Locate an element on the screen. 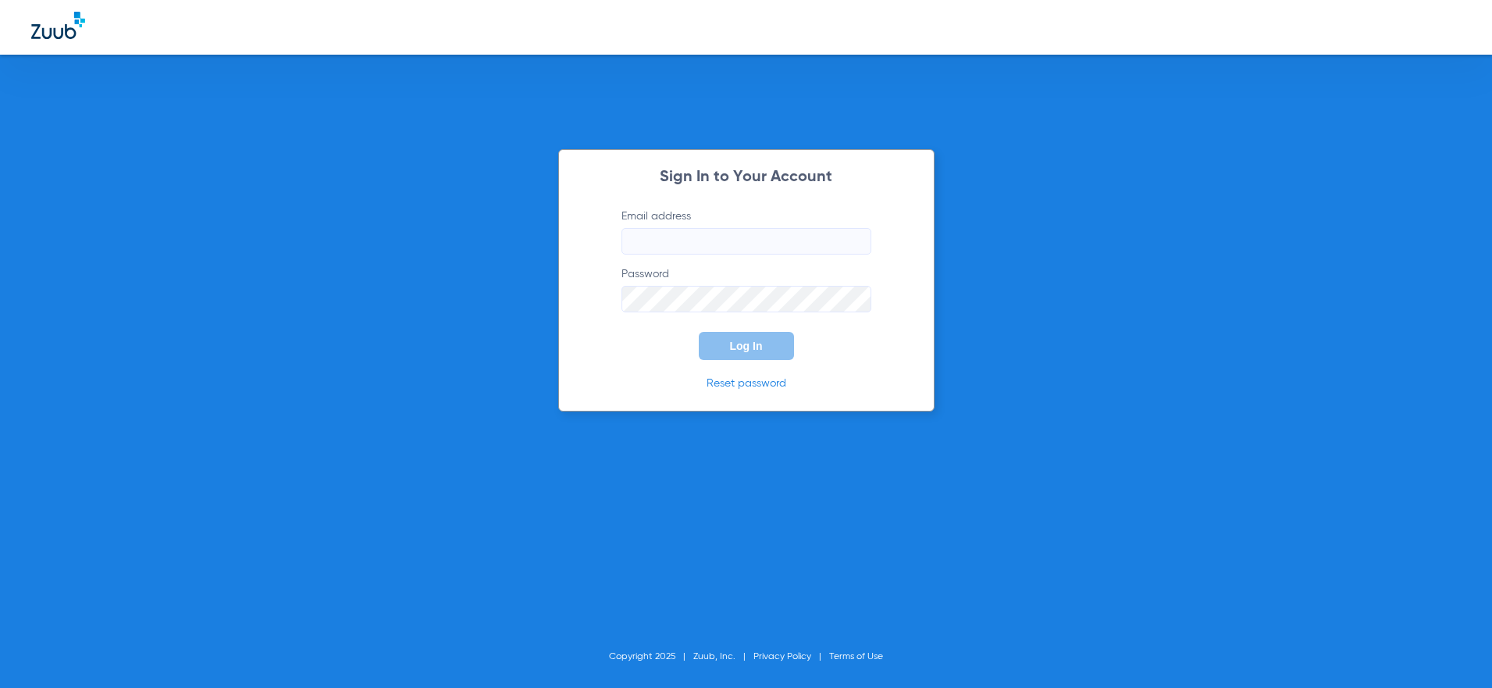 This screenshot has width=1492, height=688. div: Chat Widget is located at coordinates (1453, 651).